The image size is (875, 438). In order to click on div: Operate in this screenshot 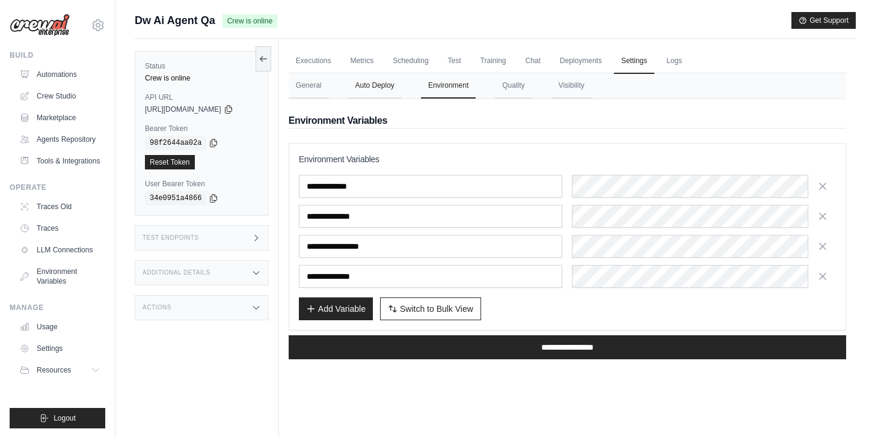, I will do `click(57, 188)`.